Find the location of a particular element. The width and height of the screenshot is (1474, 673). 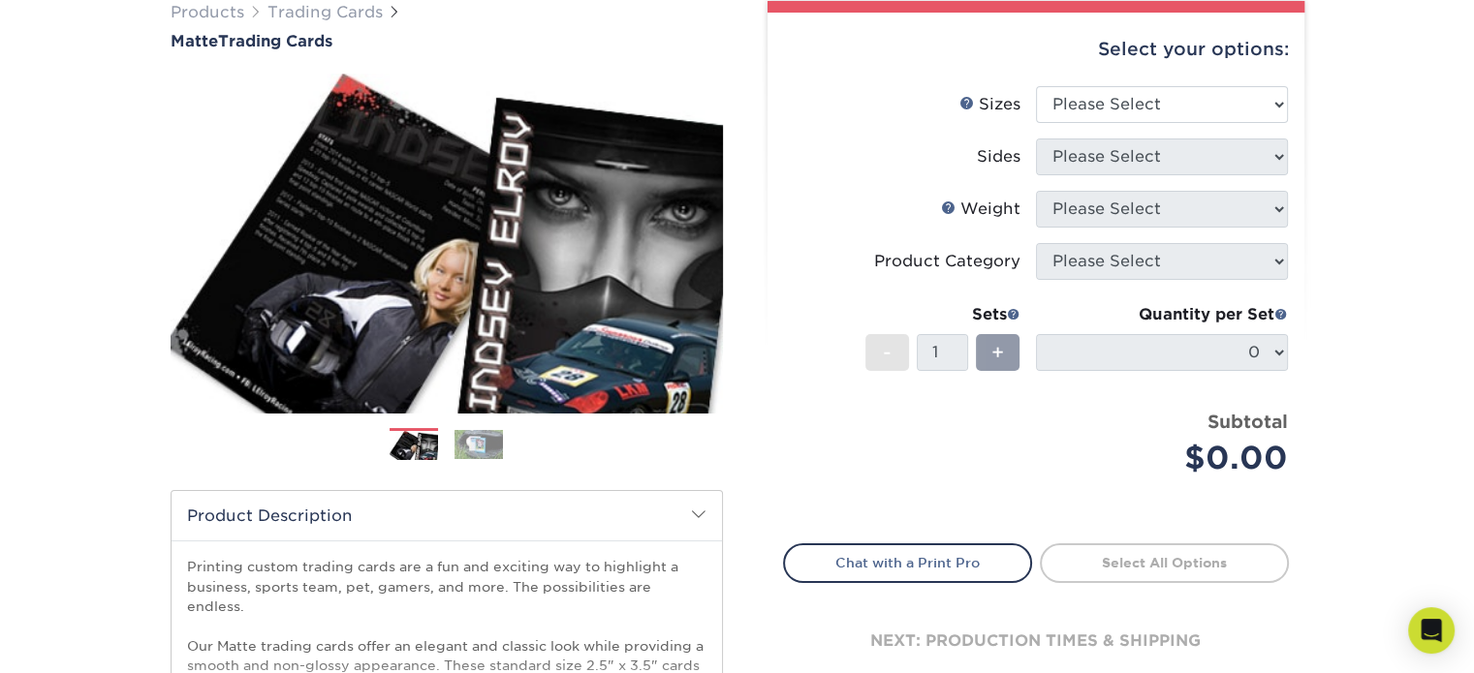

div: Quantity per Set is located at coordinates (1162, 315).